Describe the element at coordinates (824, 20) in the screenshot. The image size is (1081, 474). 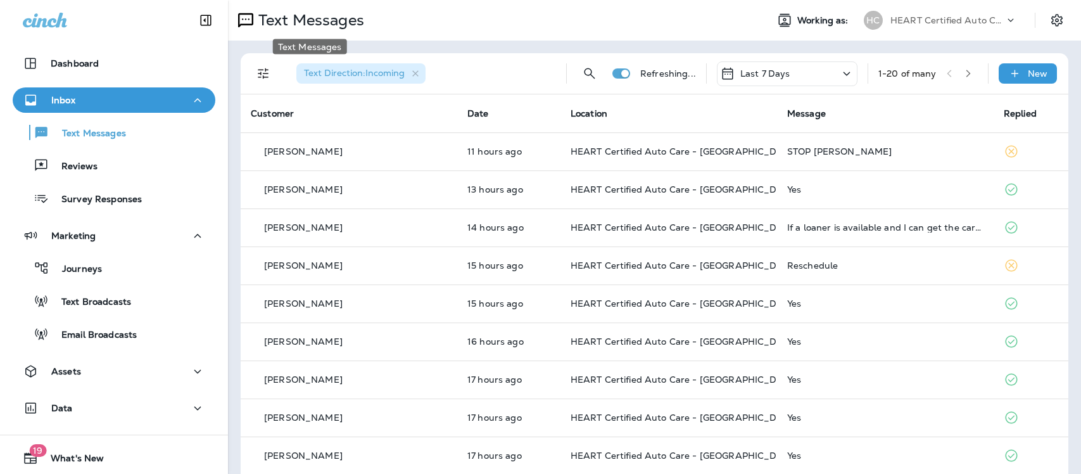
I see `span: Working as:` at that location.